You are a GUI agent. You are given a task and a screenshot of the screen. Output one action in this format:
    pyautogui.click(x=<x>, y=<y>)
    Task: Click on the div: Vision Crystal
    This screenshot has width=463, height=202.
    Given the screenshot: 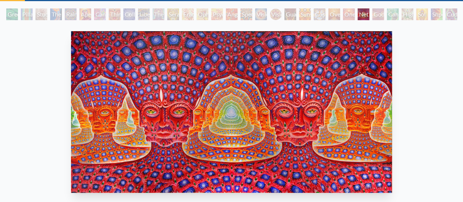 What is the action you would take?
    pyautogui.click(x=261, y=14)
    